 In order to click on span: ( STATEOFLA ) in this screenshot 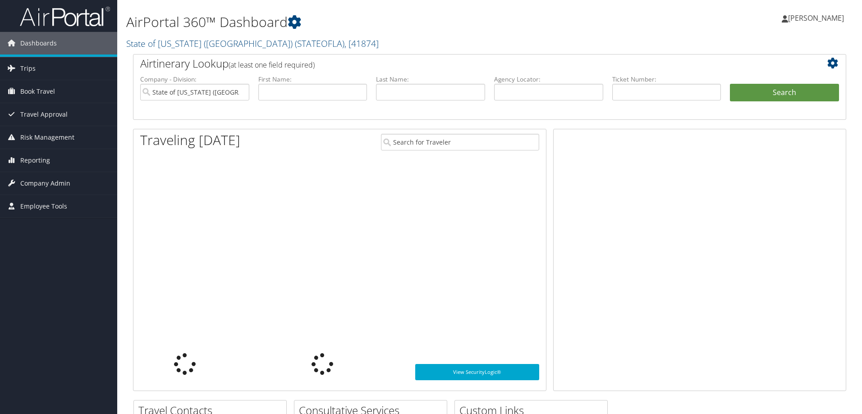, I will do `click(320, 43)`.